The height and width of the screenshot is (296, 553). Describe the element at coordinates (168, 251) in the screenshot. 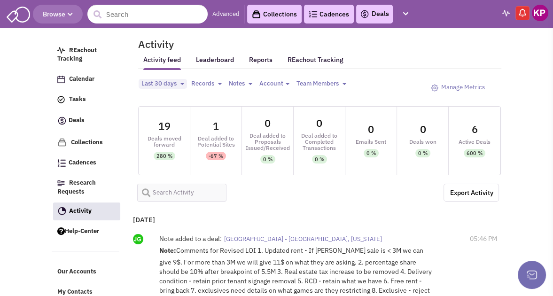

I see `strong: Note:` at that location.